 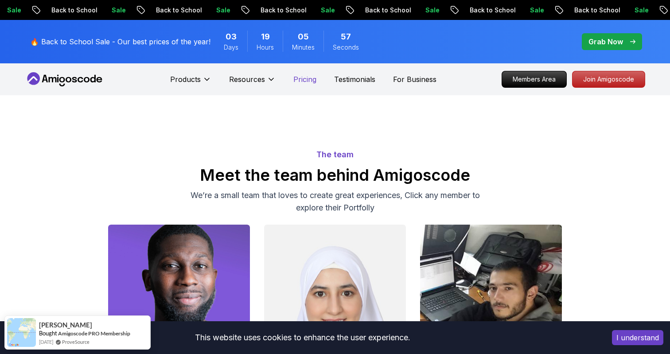 What do you see at coordinates (605, 42) in the screenshot?
I see `p: Grab Now` at bounding box center [605, 42].